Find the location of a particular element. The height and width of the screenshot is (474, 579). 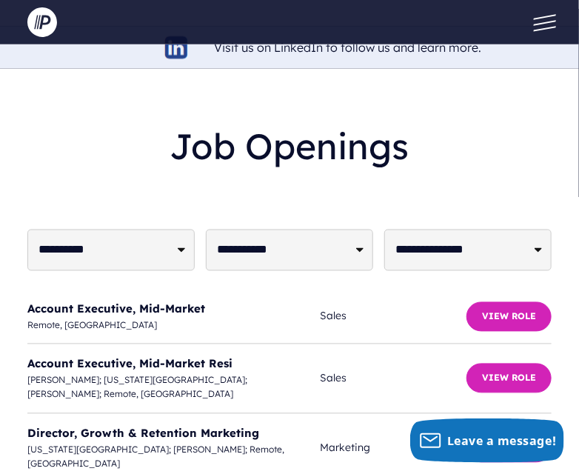

button: Leave a message! is located at coordinates (487, 441).